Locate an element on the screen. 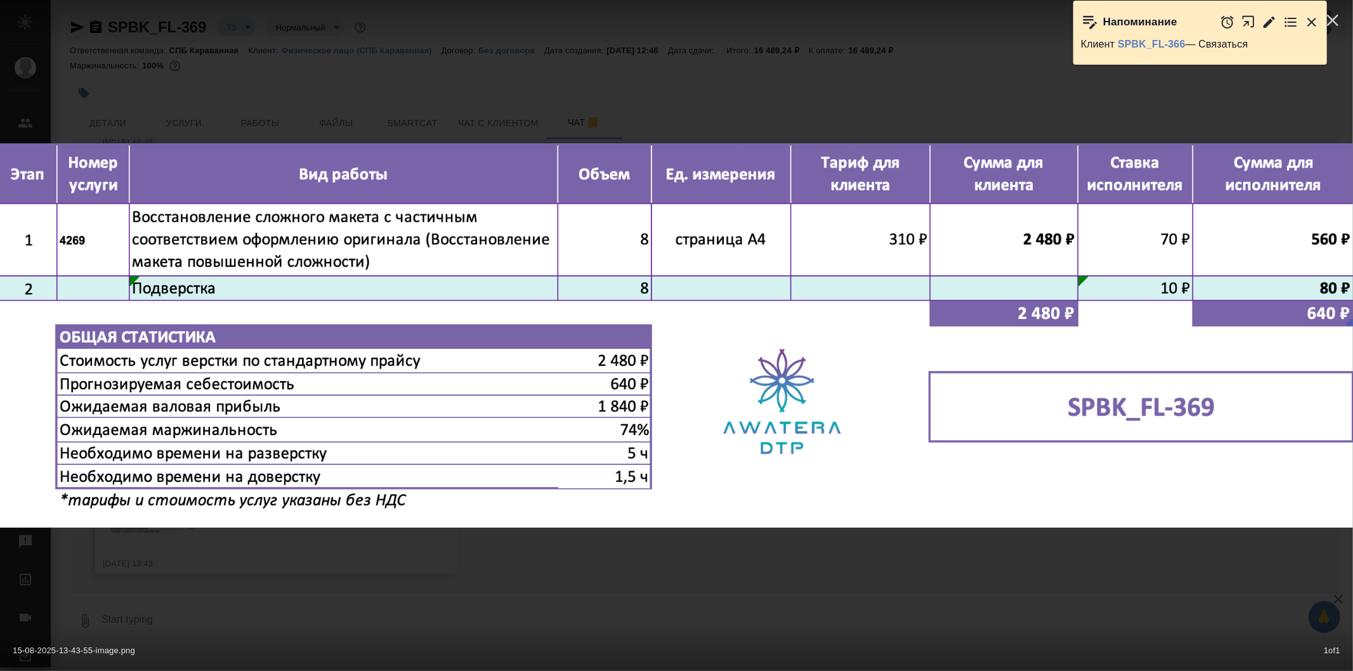  button: Открыть в новой вкладке is located at coordinates (1248, 22).